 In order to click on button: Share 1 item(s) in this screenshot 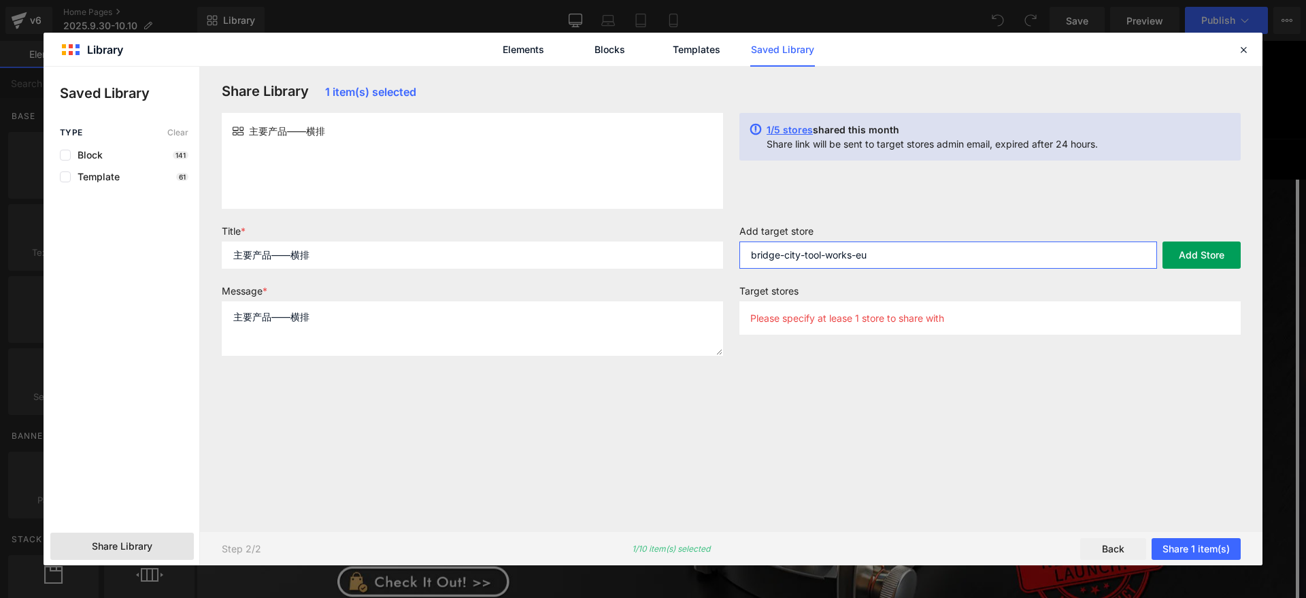, I will do `click(1196, 549)`.